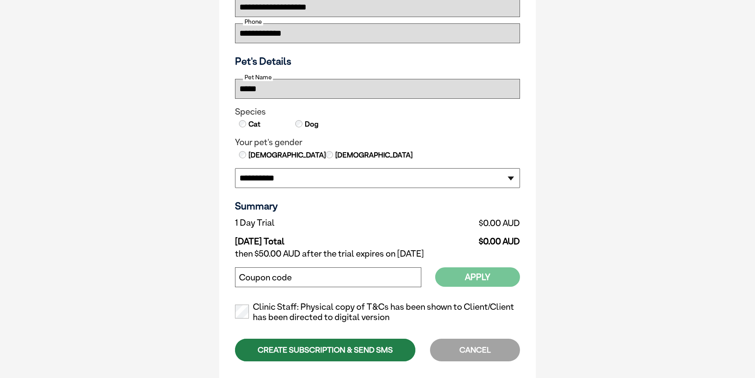 Image resolution: width=755 pixels, height=378 pixels. I want to click on td: 1 Day Trial, so click(313, 223).